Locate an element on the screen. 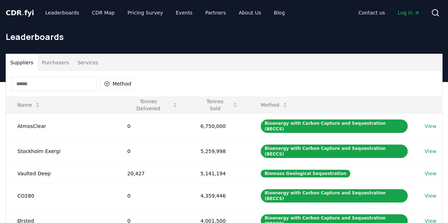  h1: Leaderboards is located at coordinates (224, 37).